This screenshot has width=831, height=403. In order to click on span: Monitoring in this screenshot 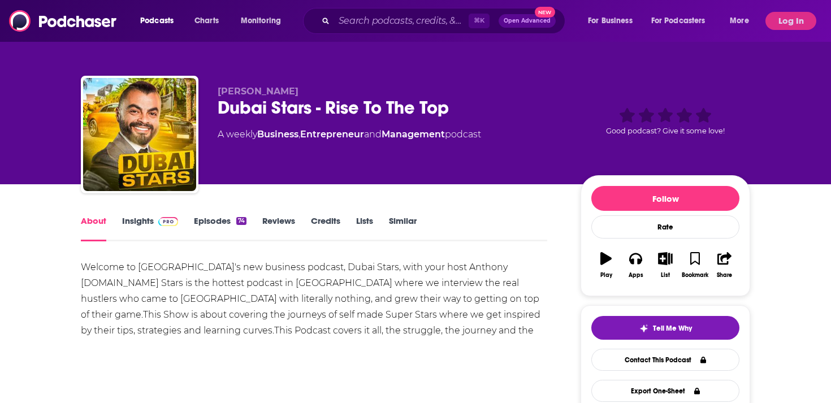, I will do `click(261, 21)`.